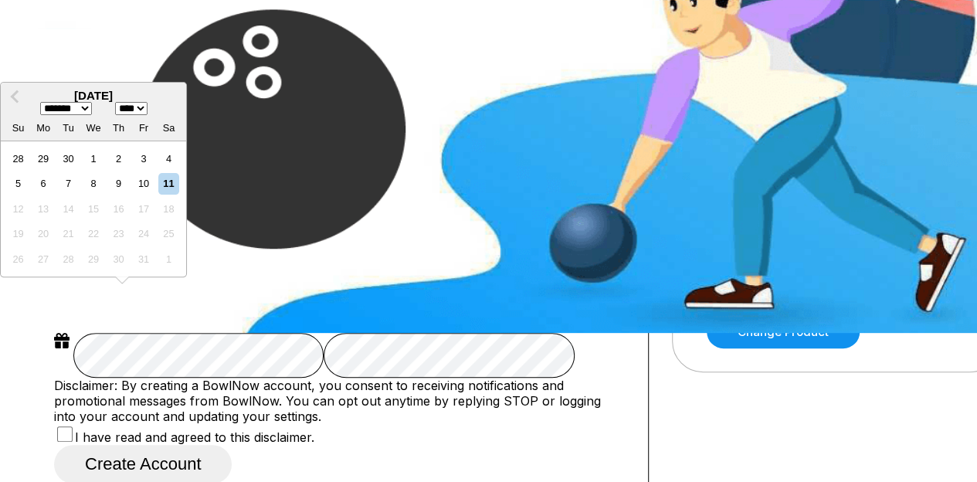 Image resolution: width=977 pixels, height=482 pixels. What do you see at coordinates (18, 209) in the screenshot?
I see `div: Not available Sunday, October 12th, 2025` at bounding box center [18, 209].